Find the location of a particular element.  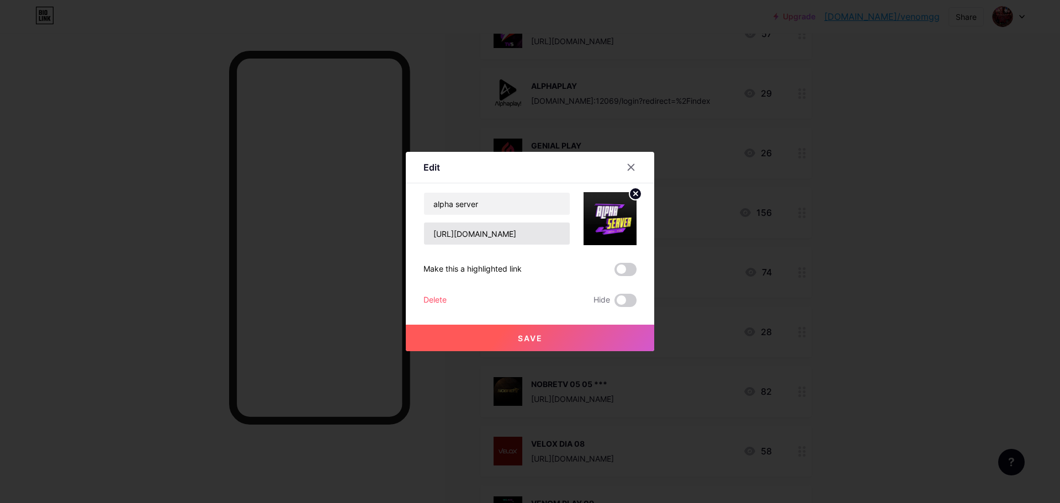

input: Title is located at coordinates (497, 204).